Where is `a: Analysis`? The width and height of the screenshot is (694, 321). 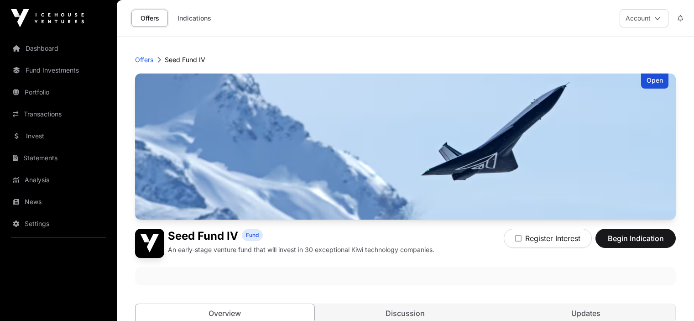 a: Analysis is located at coordinates (58, 180).